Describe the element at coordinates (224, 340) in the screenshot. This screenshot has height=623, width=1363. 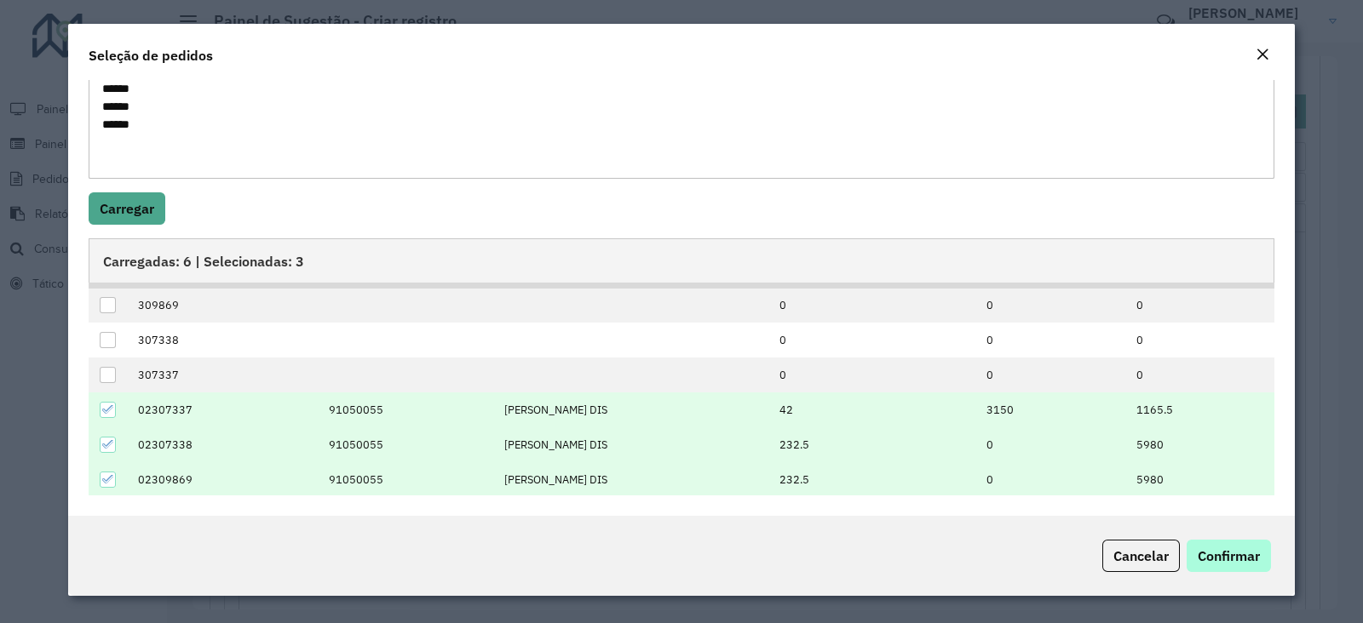
I see `td: 307338` at that location.